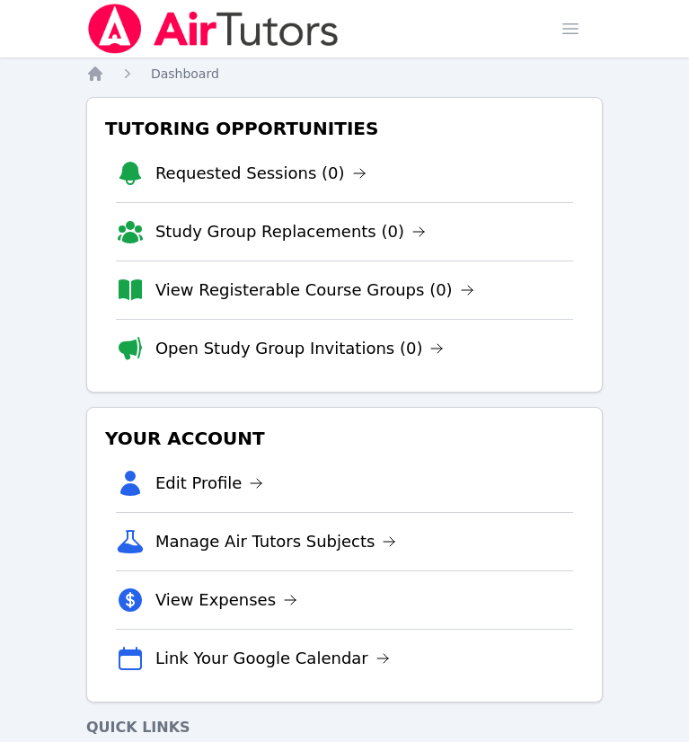 This screenshot has height=742, width=689. What do you see at coordinates (300, 348) in the screenshot?
I see `a: Open Study Group Invitations (0)` at bounding box center [300, 348].